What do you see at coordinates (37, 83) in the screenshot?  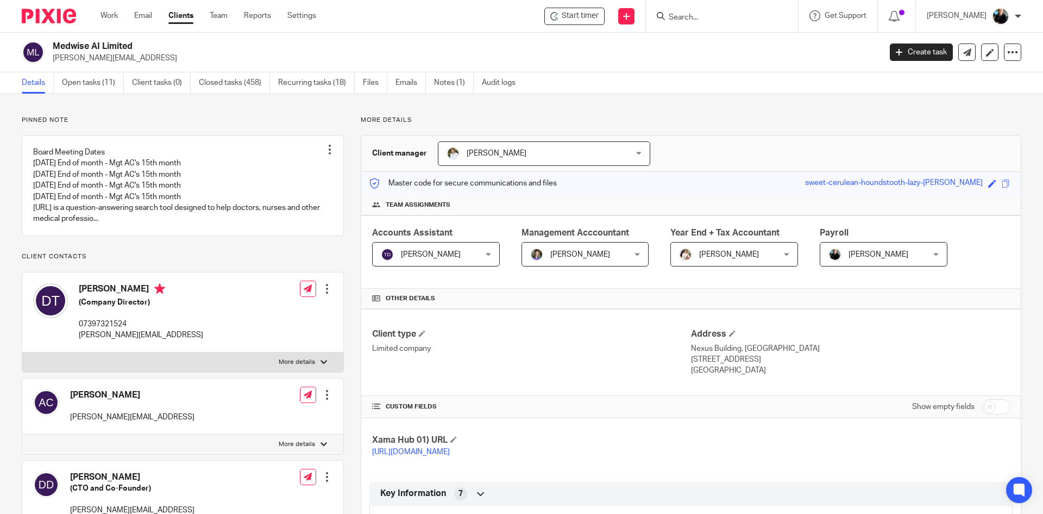 I see `a: Details` at bounding box center [37, 83].